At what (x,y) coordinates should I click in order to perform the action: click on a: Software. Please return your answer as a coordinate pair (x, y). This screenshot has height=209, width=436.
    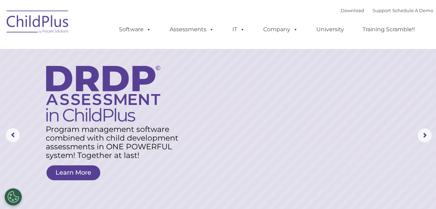
    Looking at the image, I should click on (135, 29).